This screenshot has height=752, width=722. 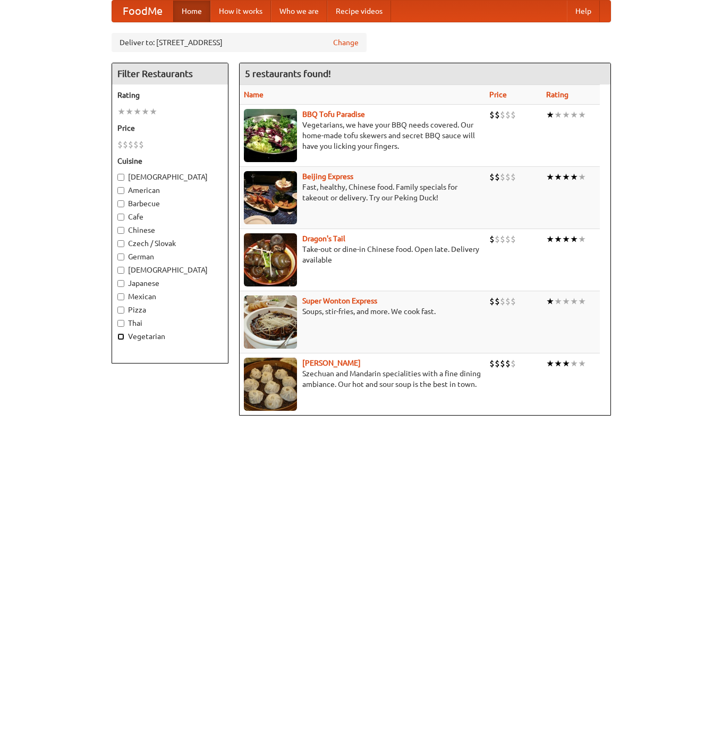 I want to click on img: dragon.jpg, so click(x=271, y=260).